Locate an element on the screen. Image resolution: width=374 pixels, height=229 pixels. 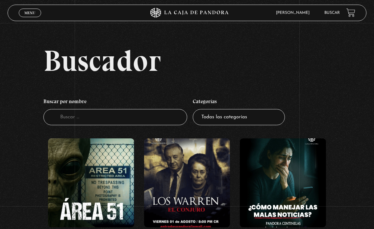
a: Buscar is located at coordinates (332, 13).